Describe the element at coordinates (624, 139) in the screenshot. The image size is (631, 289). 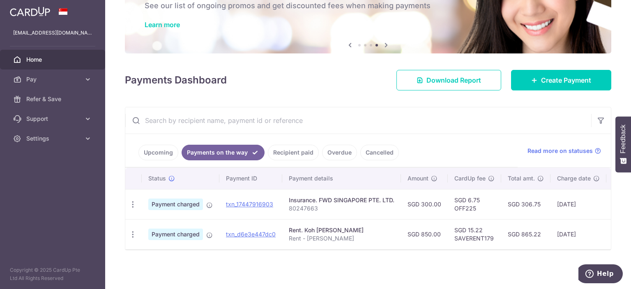
I see `span: Feedback` at that location.